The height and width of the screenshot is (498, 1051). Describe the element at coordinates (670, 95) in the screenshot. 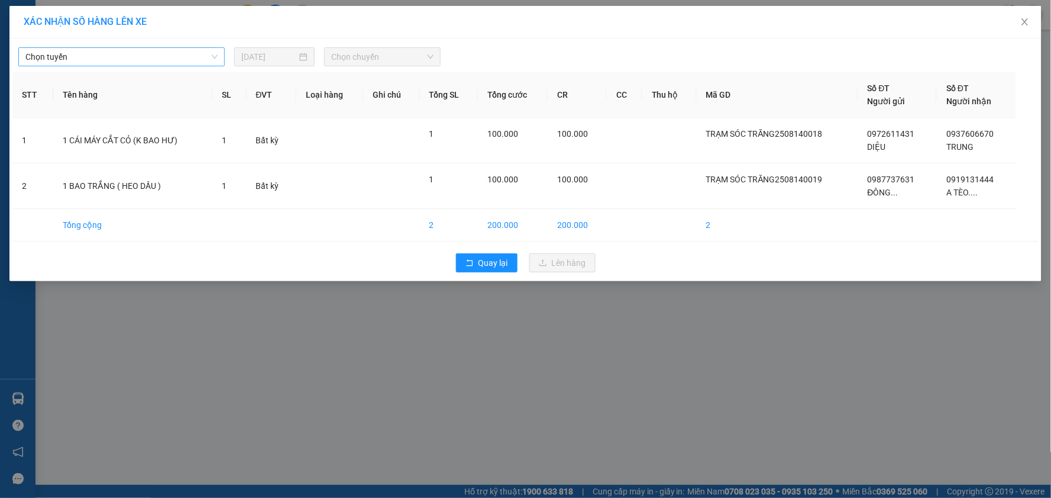

I see `th: Thu hộ` at that location.